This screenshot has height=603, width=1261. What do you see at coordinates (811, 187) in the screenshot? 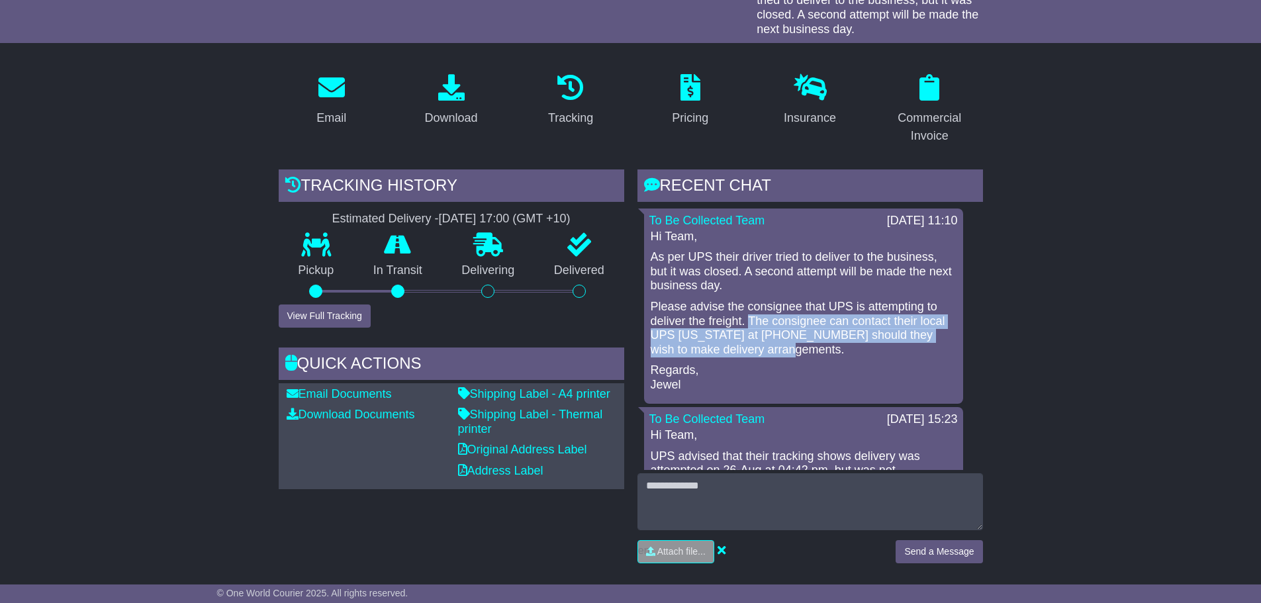
I see `div: RECENT CHAT` at bounding box center [811, 187].